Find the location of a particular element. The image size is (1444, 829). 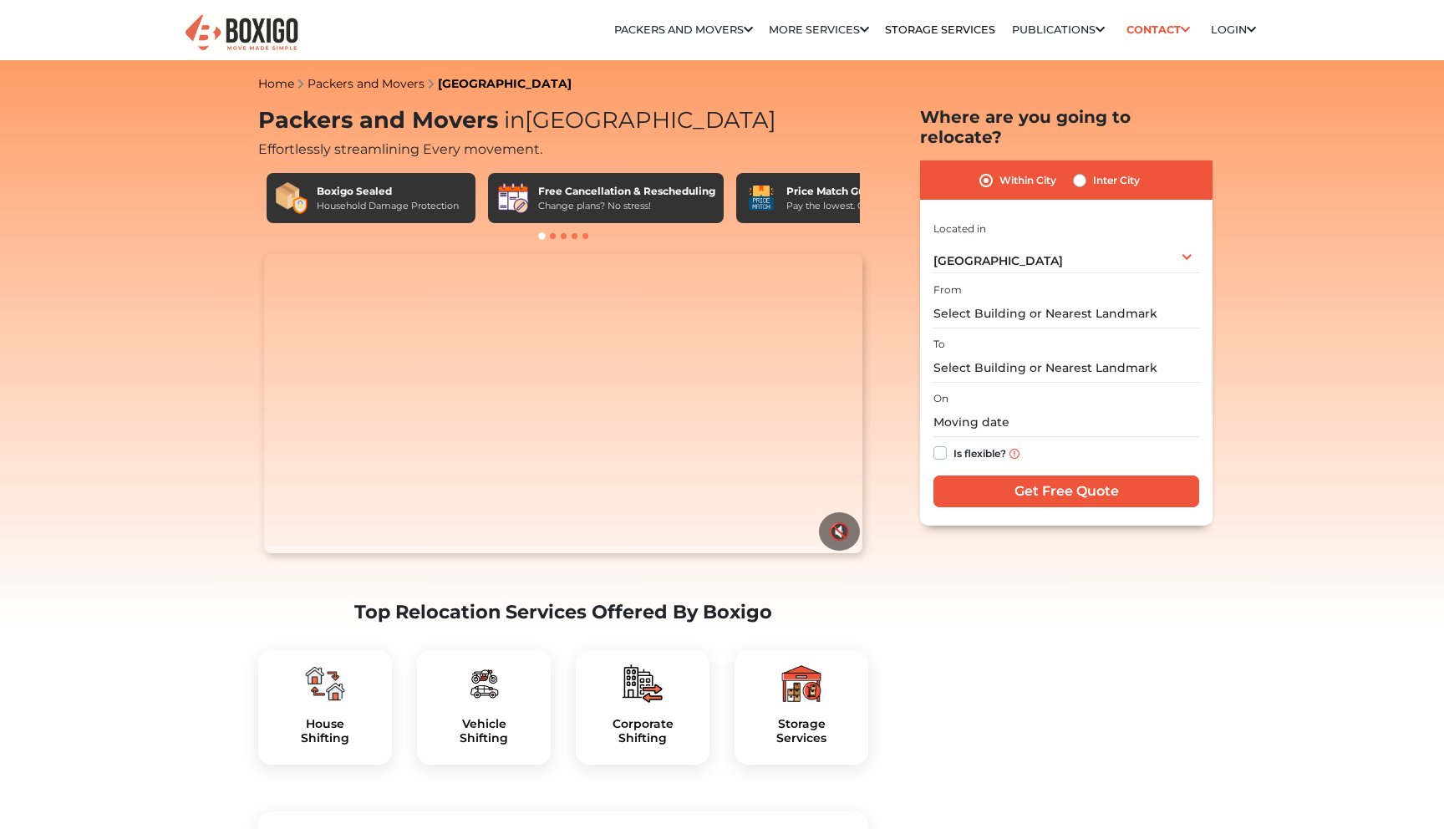

a: HouseShifting is located at coordinates (325, 731).